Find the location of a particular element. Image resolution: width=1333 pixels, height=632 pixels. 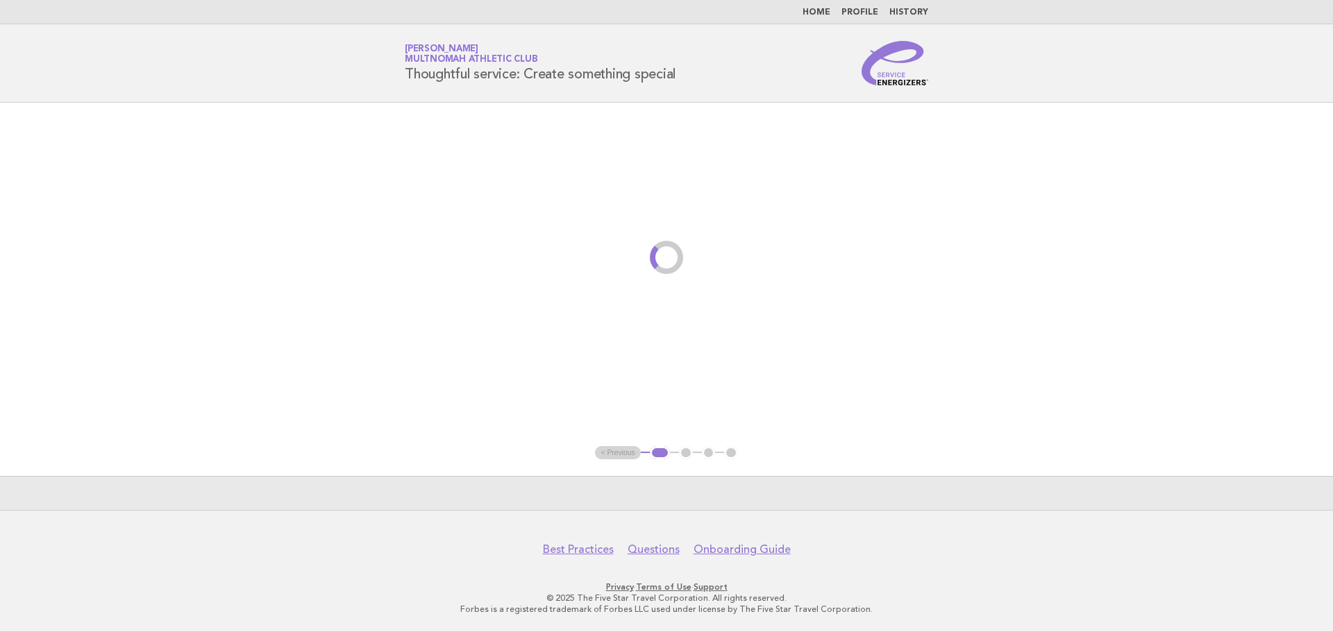

a: Home is located at coordinates (816, 12).